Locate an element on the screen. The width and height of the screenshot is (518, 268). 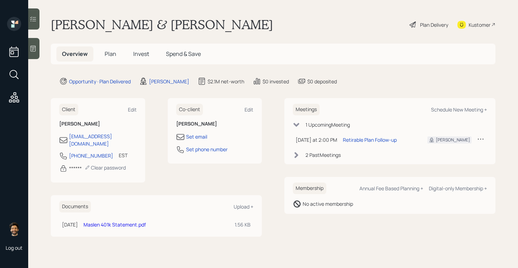
div: Log out is located at coordinates (14, 248).